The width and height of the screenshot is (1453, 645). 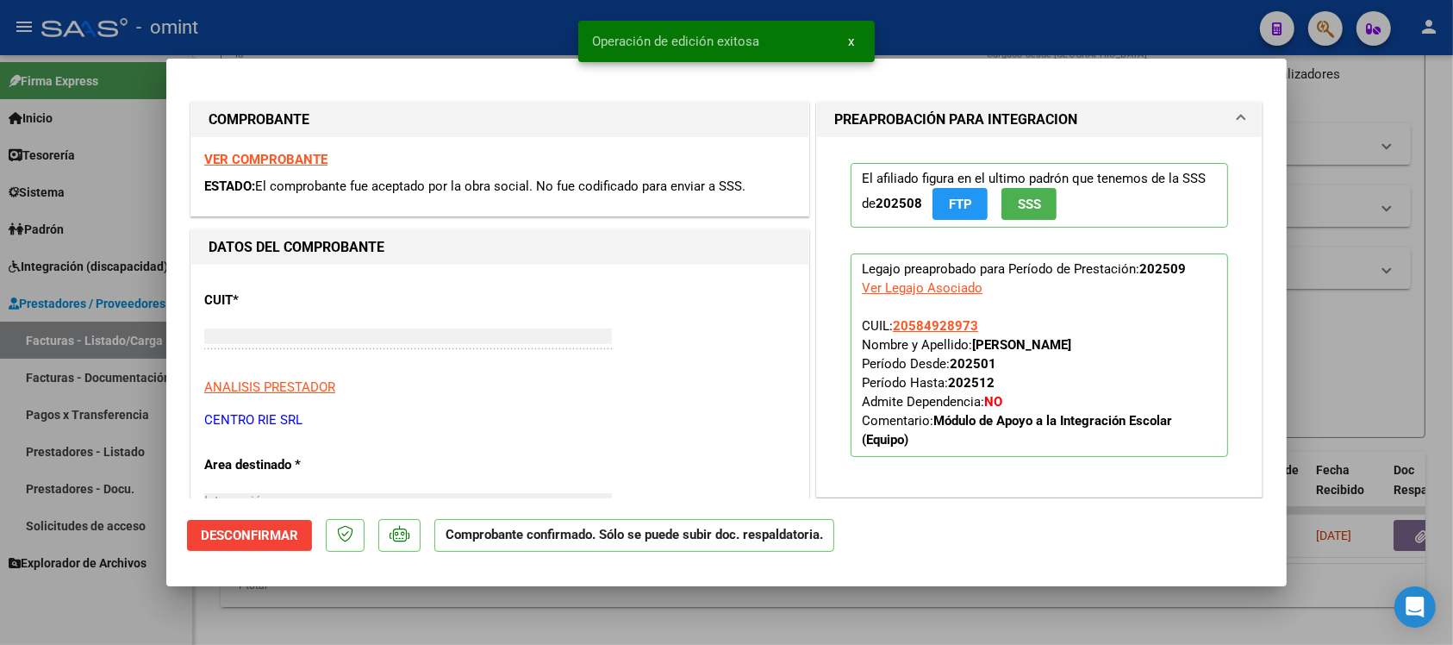 What do you see at coordinates (259, 119) in the screenshot?
I see `strong: COMPROBANTE` at bounding box center [259, 119].